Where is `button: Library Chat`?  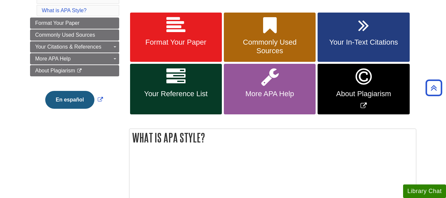
button: Library Chat is located at coordinates (425, 191).